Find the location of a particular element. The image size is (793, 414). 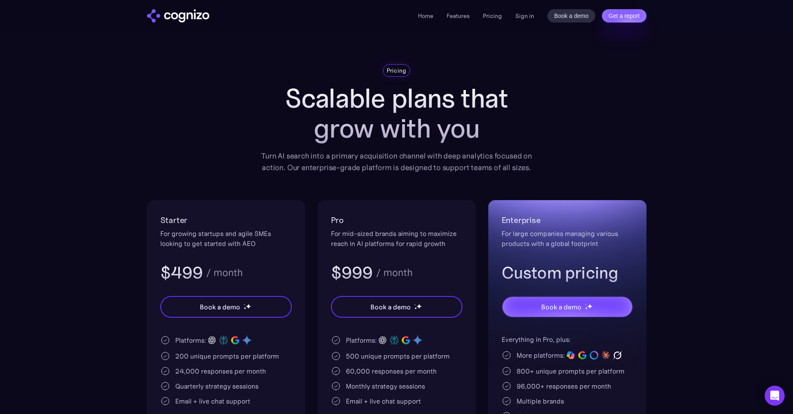

a: Pricing is located at coordinates (493, 16).